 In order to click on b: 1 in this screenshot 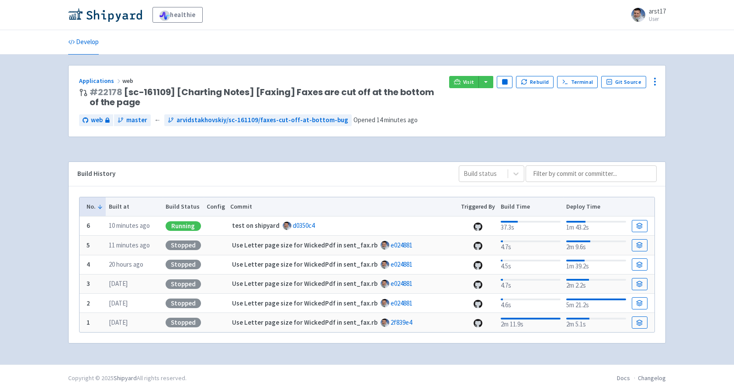, I will do `click(88, 322)`.